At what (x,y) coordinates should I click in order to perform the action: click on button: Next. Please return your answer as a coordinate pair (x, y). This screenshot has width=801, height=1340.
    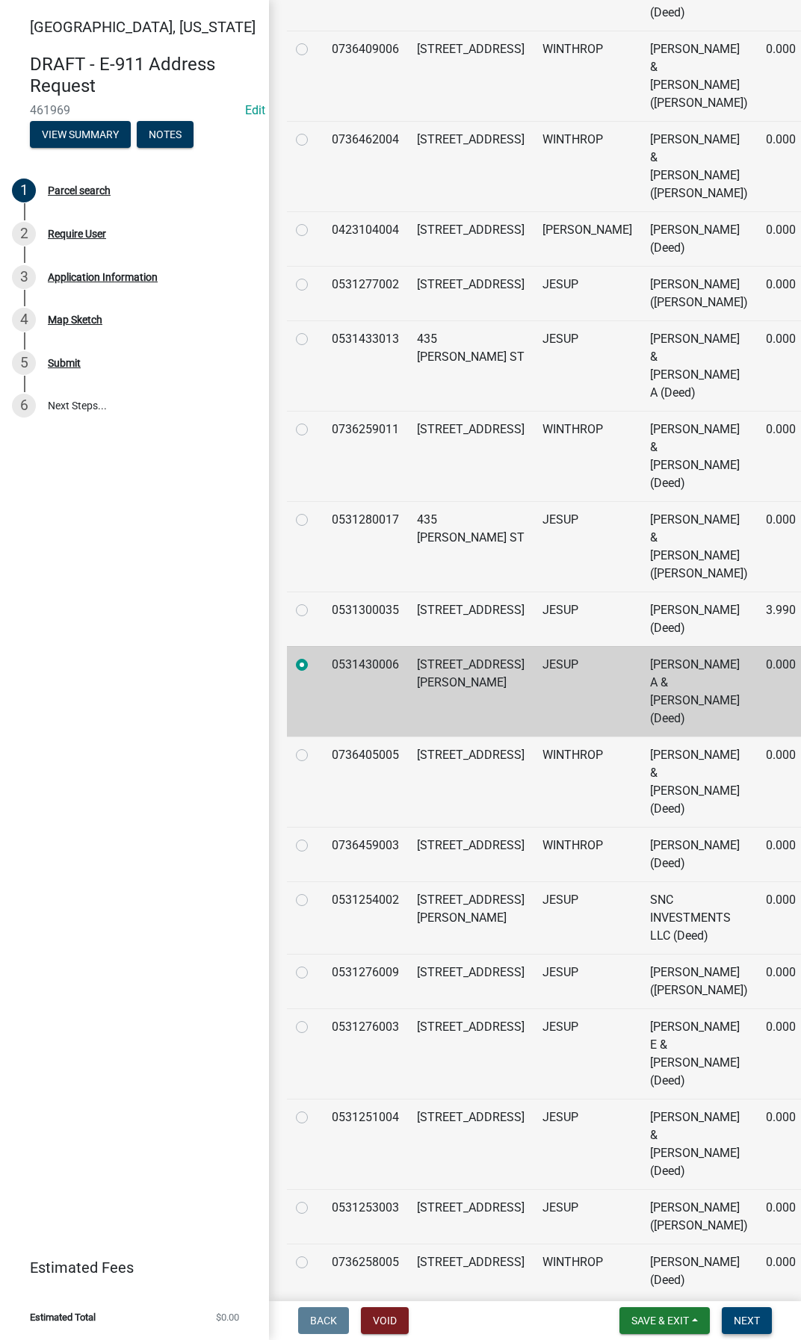
    Looking at the image, I should click on (746, 1321).